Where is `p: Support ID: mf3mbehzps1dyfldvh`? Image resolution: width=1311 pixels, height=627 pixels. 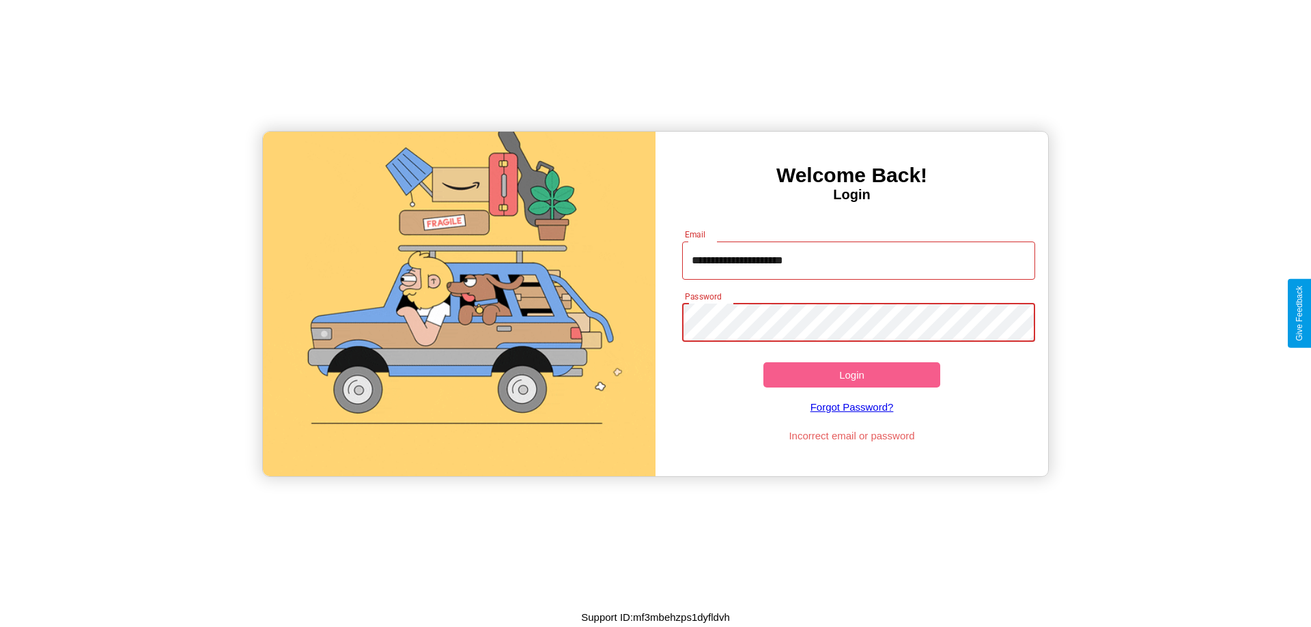
p: Support ID: mf3mbehzps1dyfldvh is located at coordinates (655, 617).